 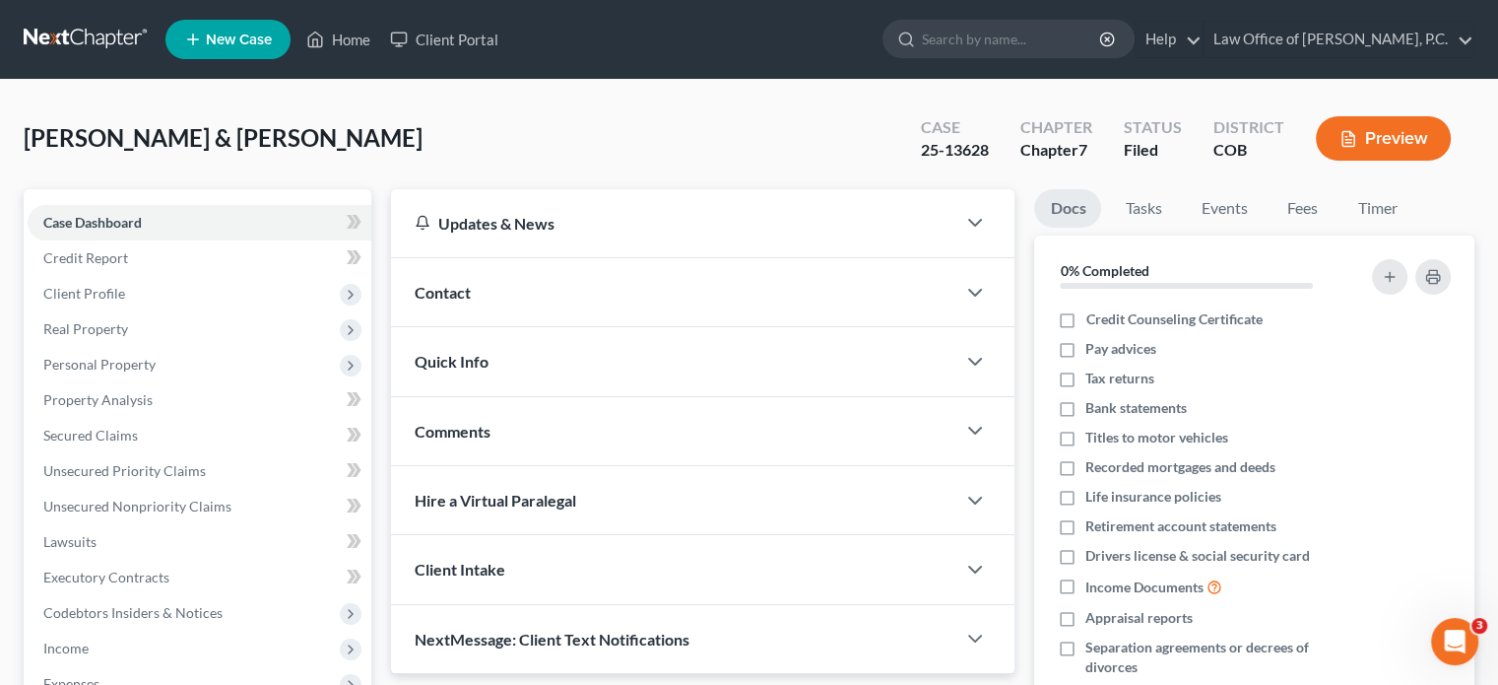 What do you see at coordinates (552, 638) in the screenshot?
I see `span: NextMessage: Client Text Notifications` at bounding box center [552, 638].